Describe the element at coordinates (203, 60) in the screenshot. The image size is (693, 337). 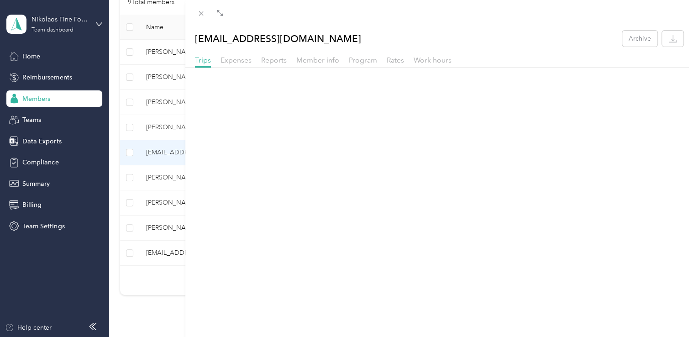
I see `span: Trips` at that location.